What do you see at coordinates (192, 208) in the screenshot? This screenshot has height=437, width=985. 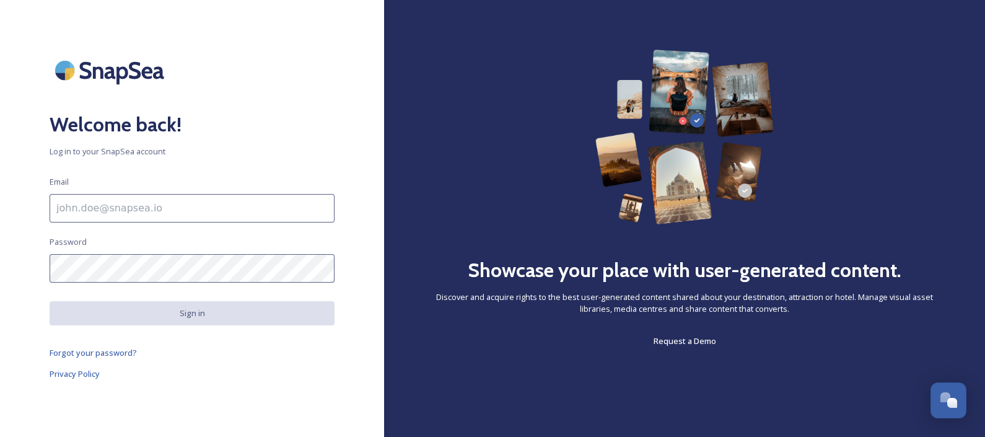 I see `input: john.doe@snapsea.io` at bounding box center [192, 208].